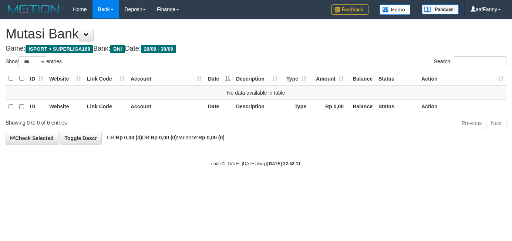 This screenshot has height=241, width=512. Describe the element at coordinates (166, 78) in the screenshot. I see `th: Account: activate to sort column ascending` at that location.